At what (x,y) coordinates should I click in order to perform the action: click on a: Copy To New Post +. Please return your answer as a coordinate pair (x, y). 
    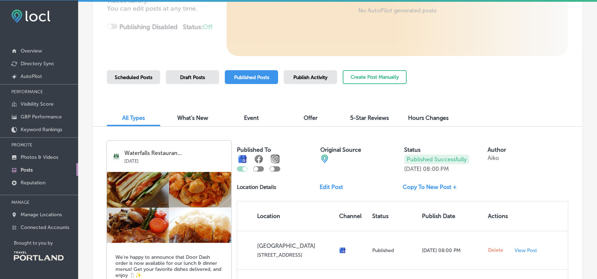
    Looking at the image, I should click on (432, 187).